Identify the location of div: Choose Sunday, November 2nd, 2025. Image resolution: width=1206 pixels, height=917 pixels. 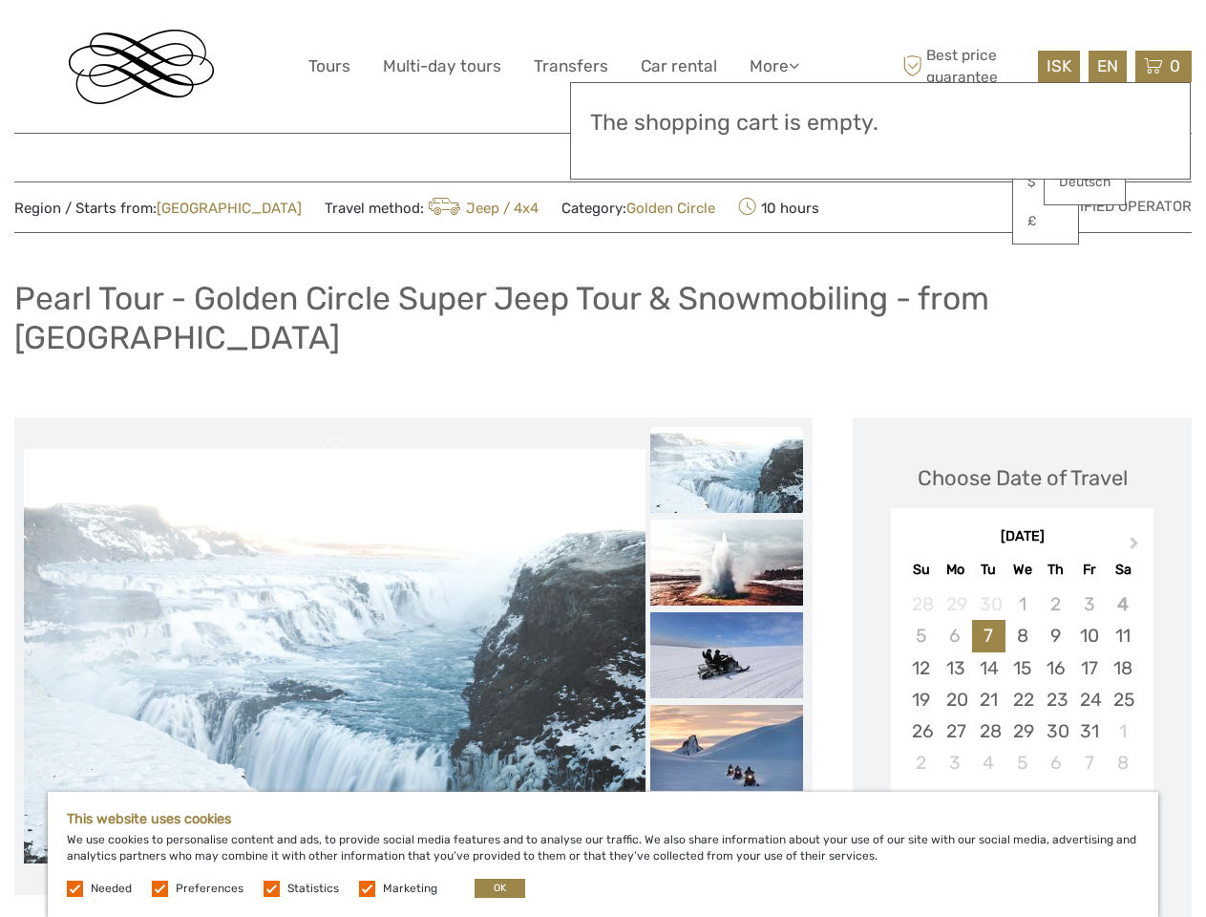
(921, 762).